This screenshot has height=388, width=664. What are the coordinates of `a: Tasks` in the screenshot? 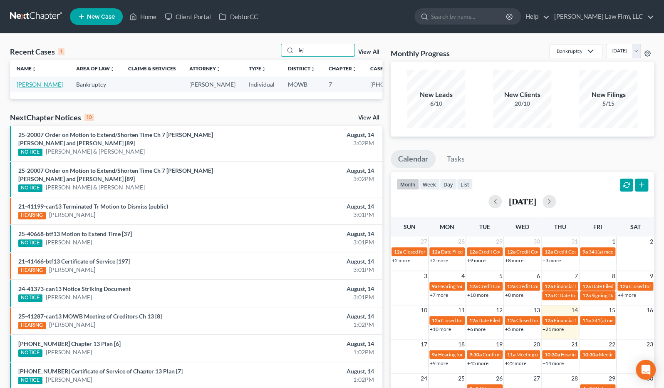 It's located at (456, 159).